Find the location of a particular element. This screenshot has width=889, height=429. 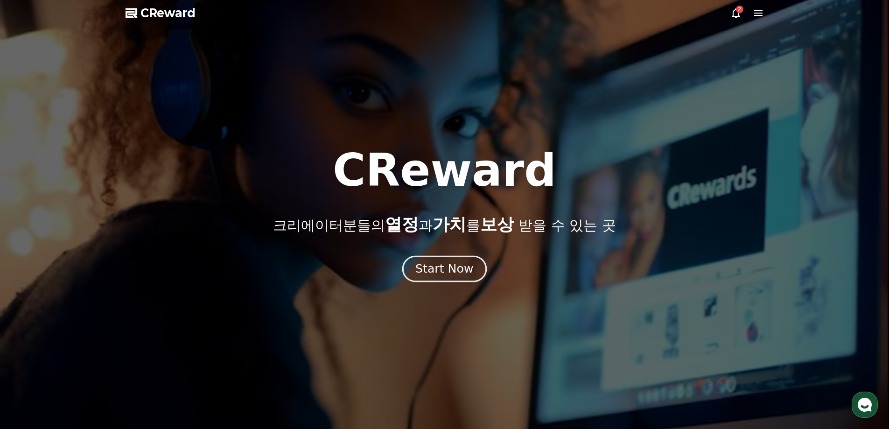

span: 가치 is located at coordinates (449, 224).